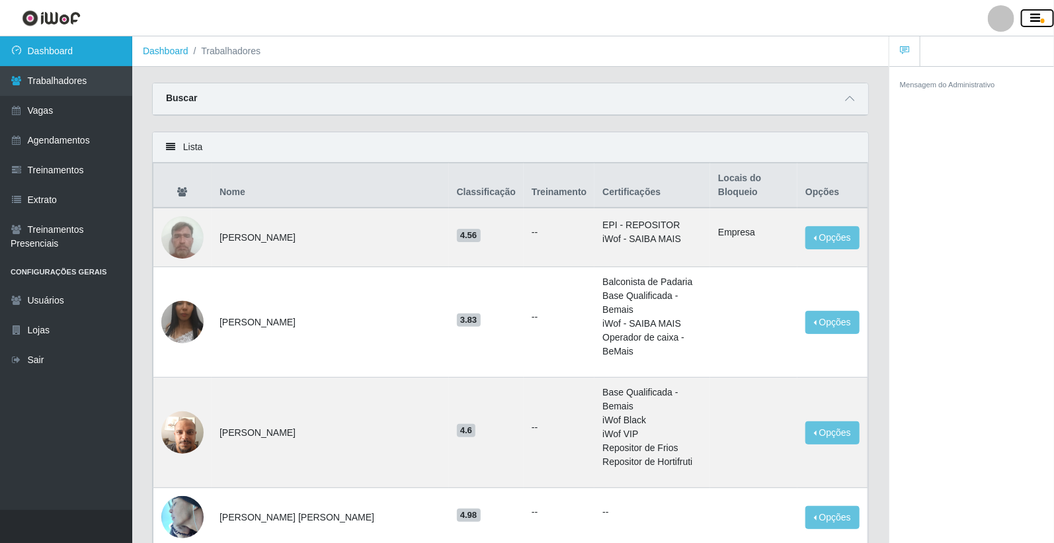 Image resolution: width=1054 pixels, height=543 pixels. Describe the element at coordinates (510, 52) in the screenshot. I see `nav: breadcrumb` at that location.